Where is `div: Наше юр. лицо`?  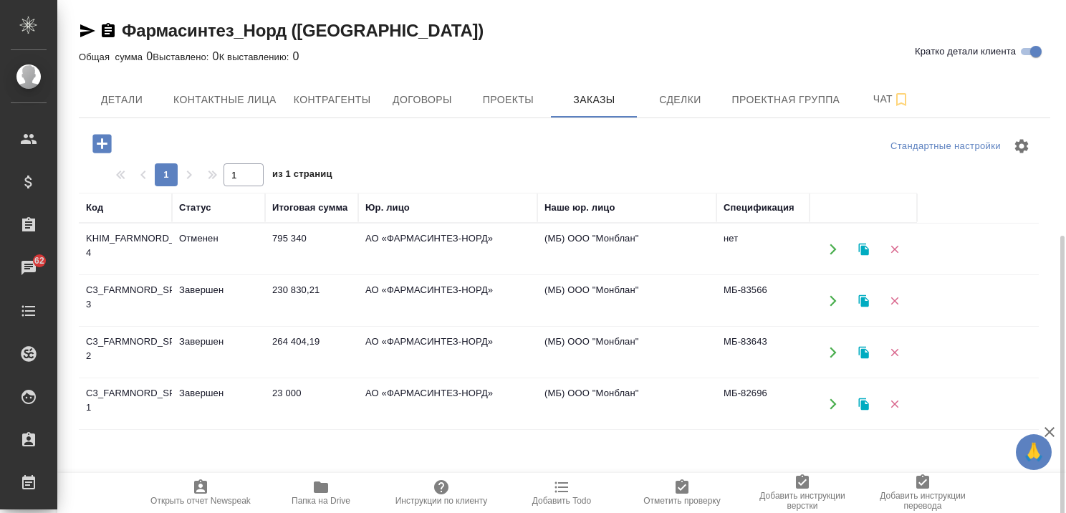
div: Наше юр. лицо is located at coordinates (580, 208).